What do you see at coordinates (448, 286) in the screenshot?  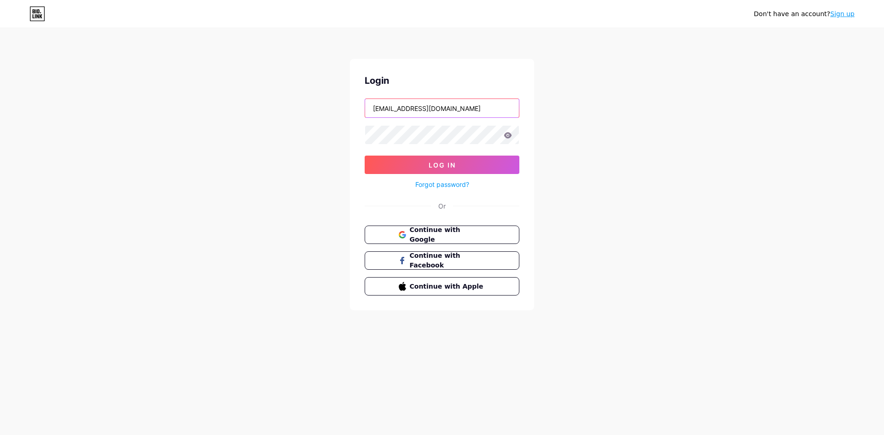 I see `span: Continue with Apple` at bounding box center [448, 286].